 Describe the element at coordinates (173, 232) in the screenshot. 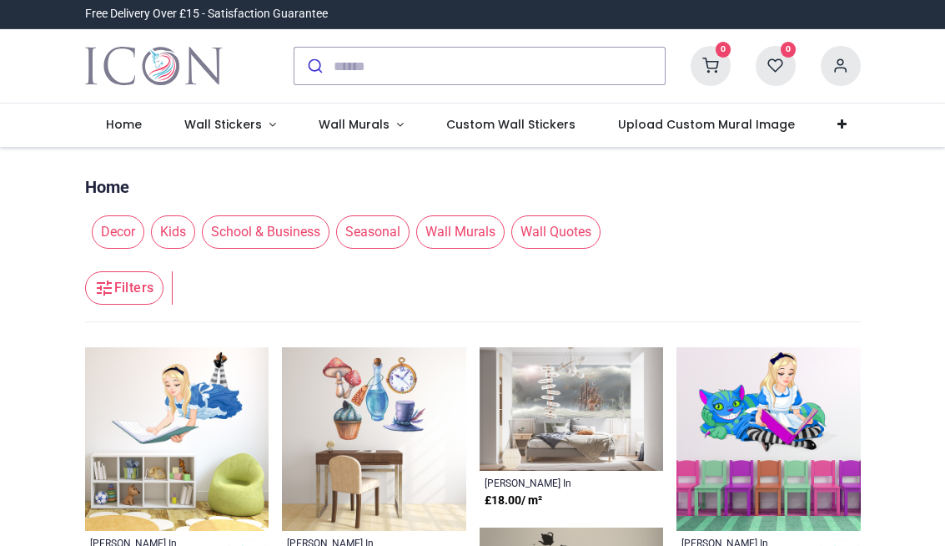

I see `span: Kids` at that location.